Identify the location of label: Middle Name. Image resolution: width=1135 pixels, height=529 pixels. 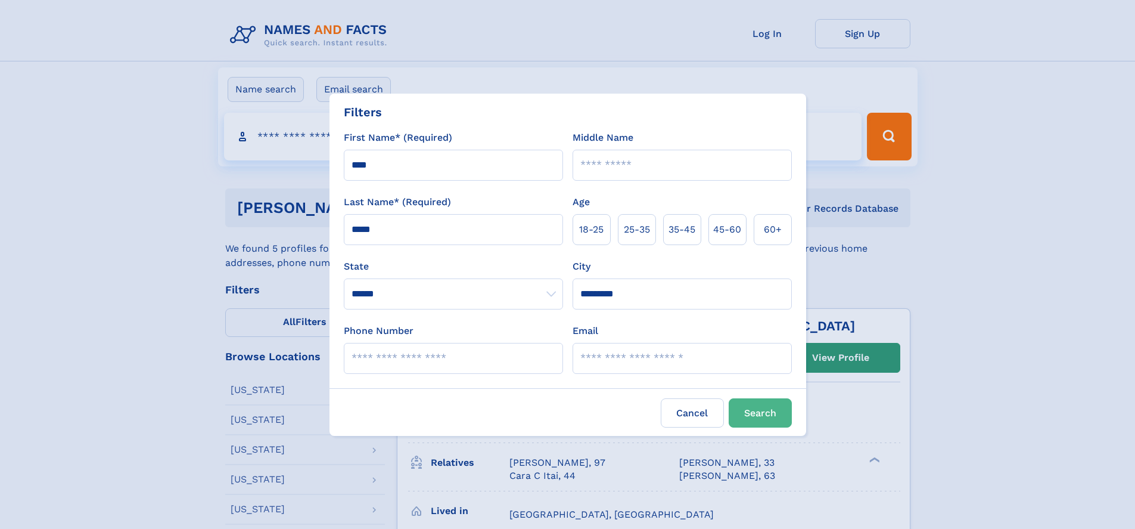
(603, 138).